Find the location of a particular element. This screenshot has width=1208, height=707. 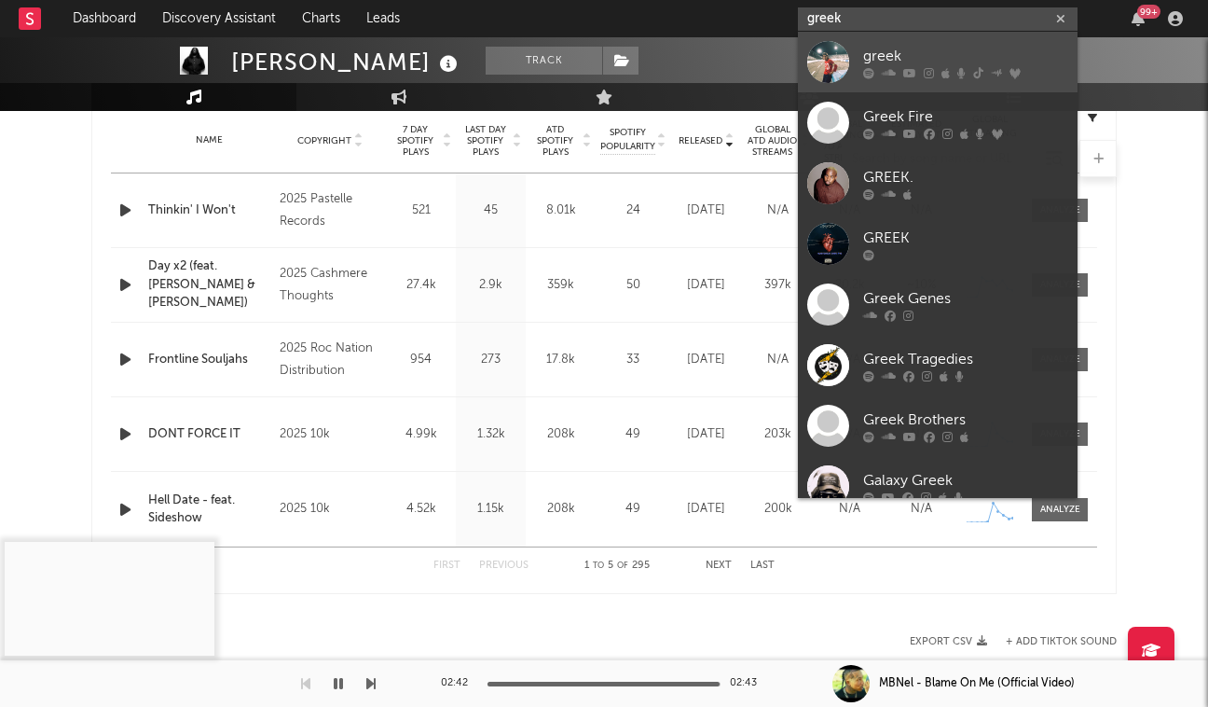

div: 2025 Pastelle Records is located at coordinates (330, 211).